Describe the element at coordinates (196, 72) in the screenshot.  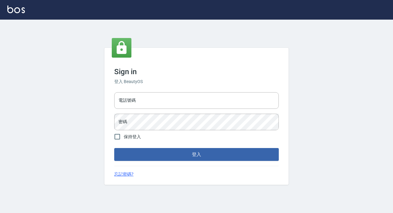
I see `h3: Sign in` at that location.